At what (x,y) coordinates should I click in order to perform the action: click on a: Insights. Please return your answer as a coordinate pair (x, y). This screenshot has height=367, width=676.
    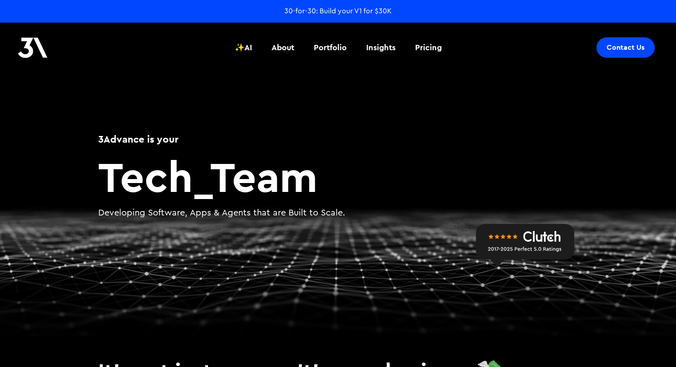
    Looking at the image, I should click on (381, 48).